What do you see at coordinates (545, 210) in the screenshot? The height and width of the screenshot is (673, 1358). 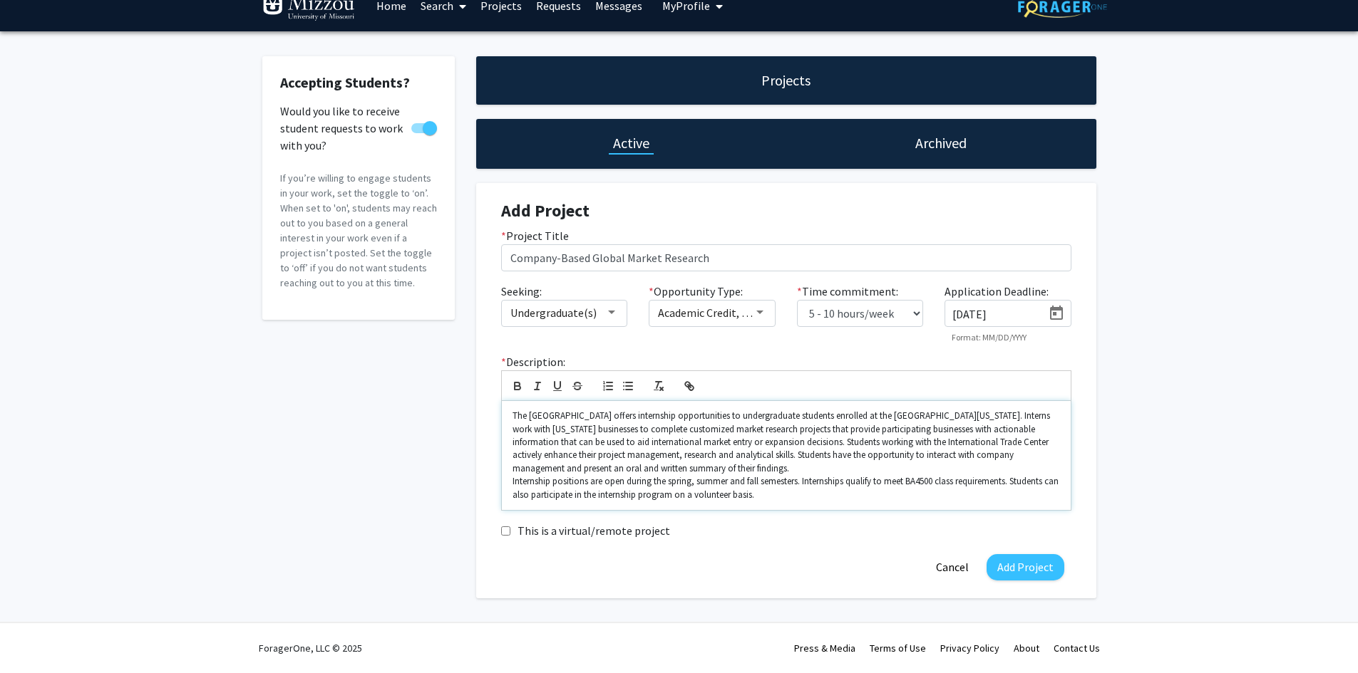 I see `strong: Add Project` at bounding box center [545, 210].